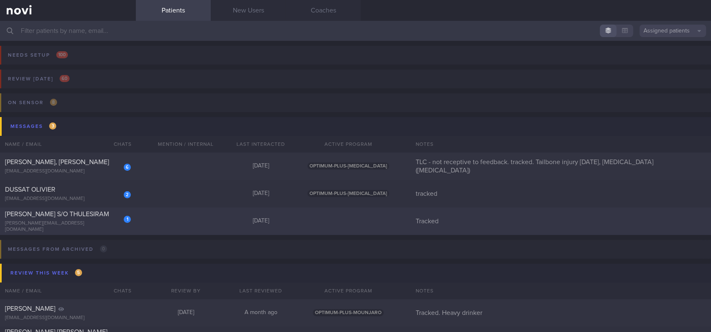 The width and height of the screenshot is (711, 332). Describe the element at coordinates (261, 144) in the screenshot. I see `div: Last Interacted` at that location.